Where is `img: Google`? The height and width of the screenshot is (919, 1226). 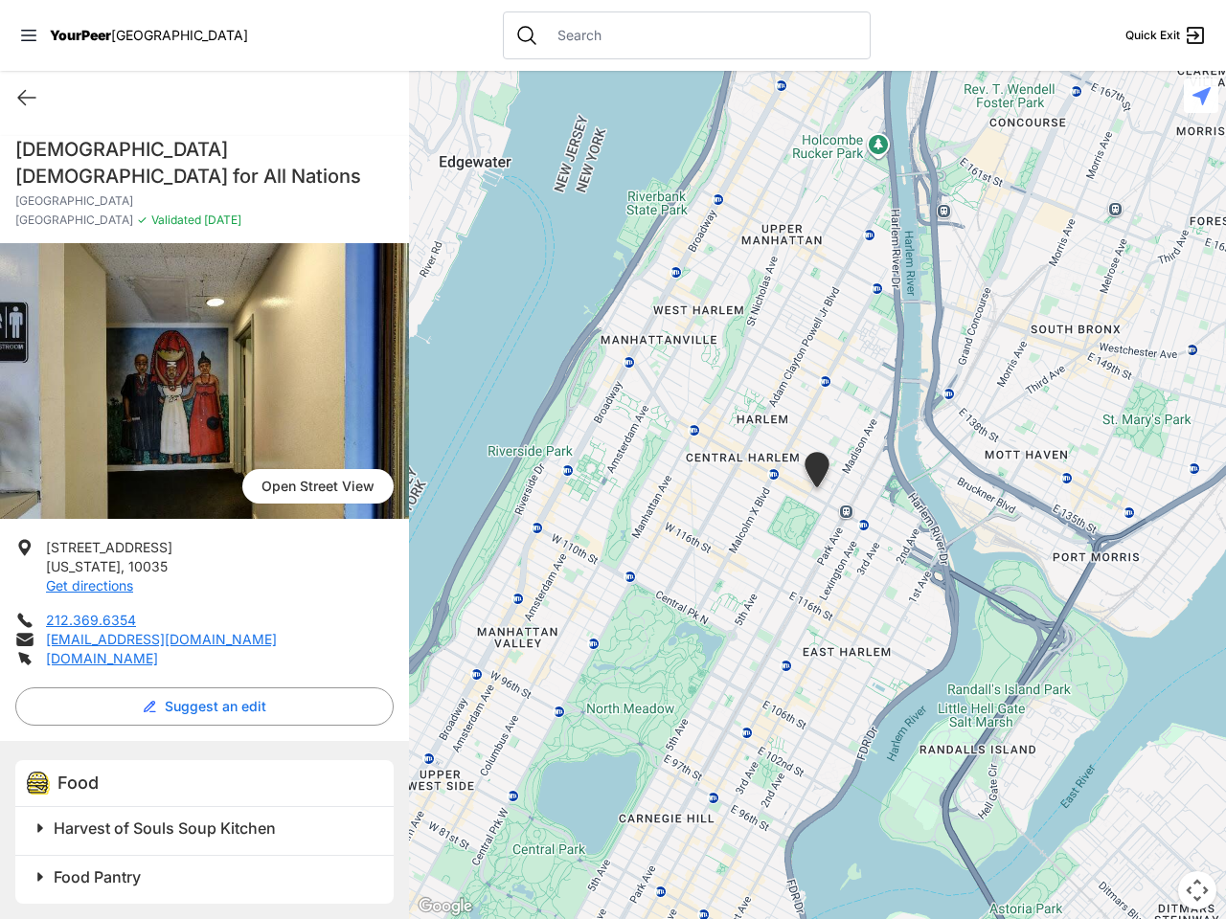
img: Google is located at coordinates (445, 907).